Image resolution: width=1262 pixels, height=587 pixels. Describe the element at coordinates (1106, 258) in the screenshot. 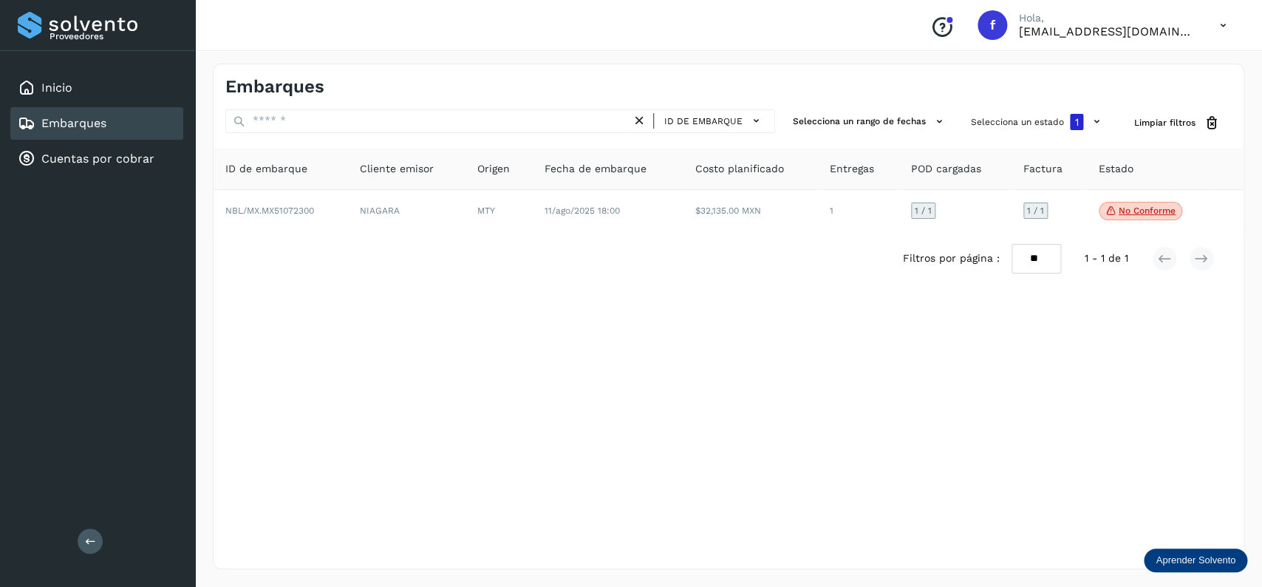

I see `span: 1 - 1 de 1` at that location.